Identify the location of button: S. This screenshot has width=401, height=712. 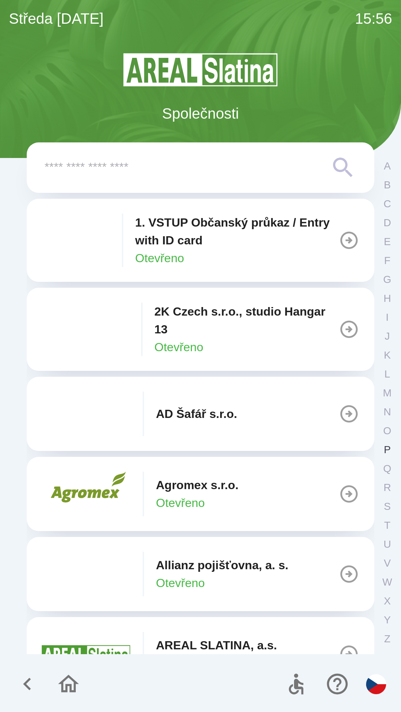
(387, 507).